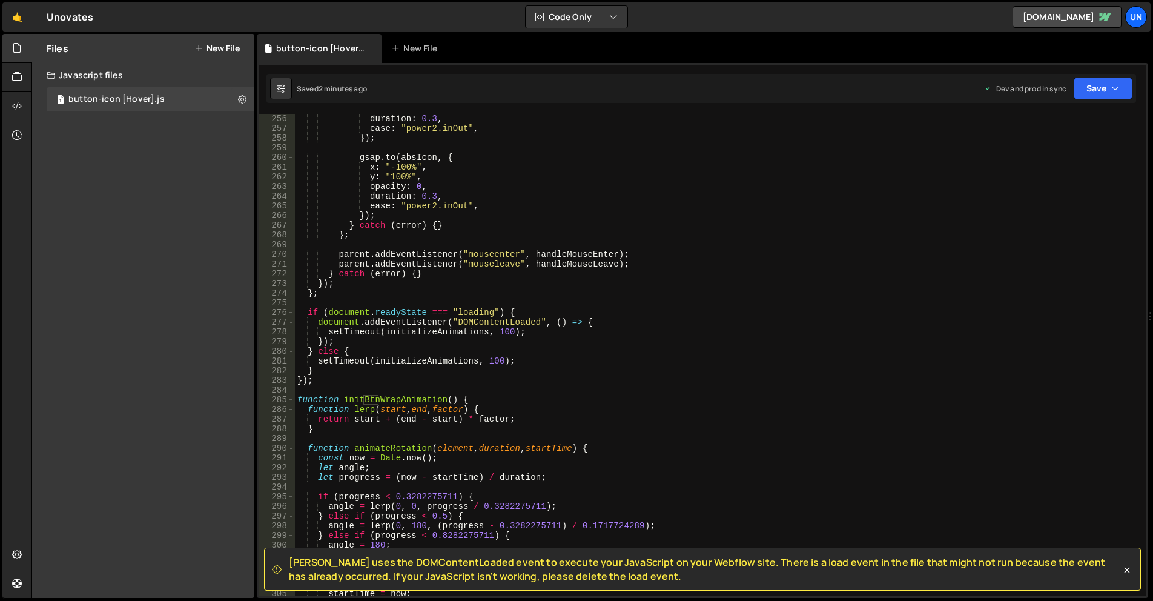 Image resolution: width=1153 pixels, height=601 pixels. I want to click on a: Un, so click(1136, 17).